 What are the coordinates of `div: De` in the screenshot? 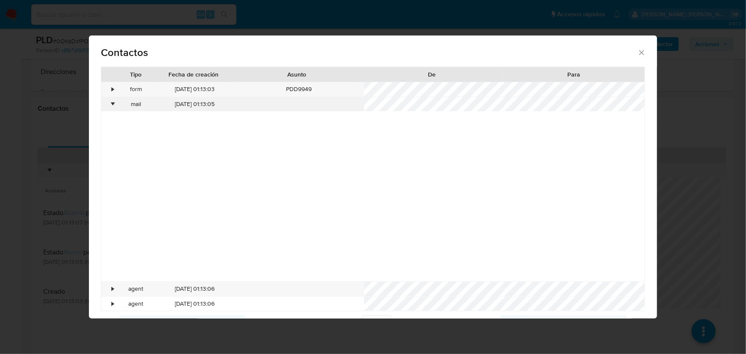 It's located at (432, 74).